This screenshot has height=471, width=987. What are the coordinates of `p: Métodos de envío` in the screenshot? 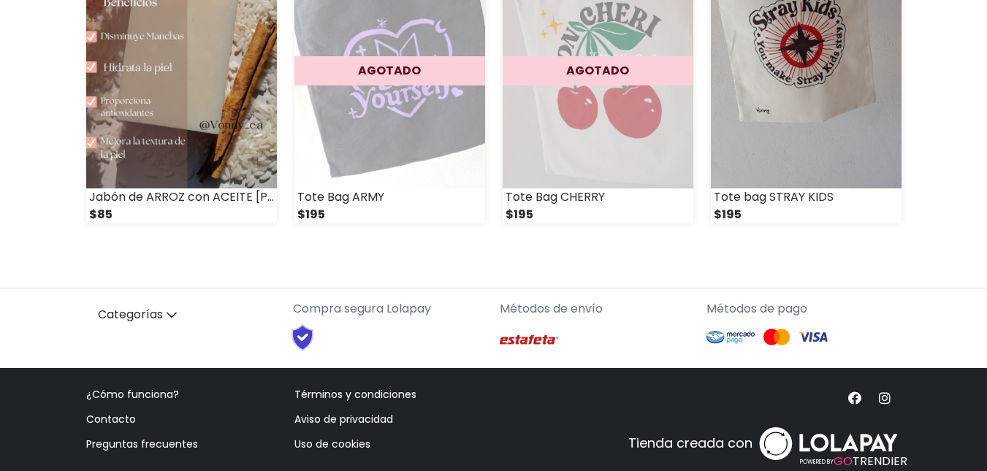 It's located at (597, 309).